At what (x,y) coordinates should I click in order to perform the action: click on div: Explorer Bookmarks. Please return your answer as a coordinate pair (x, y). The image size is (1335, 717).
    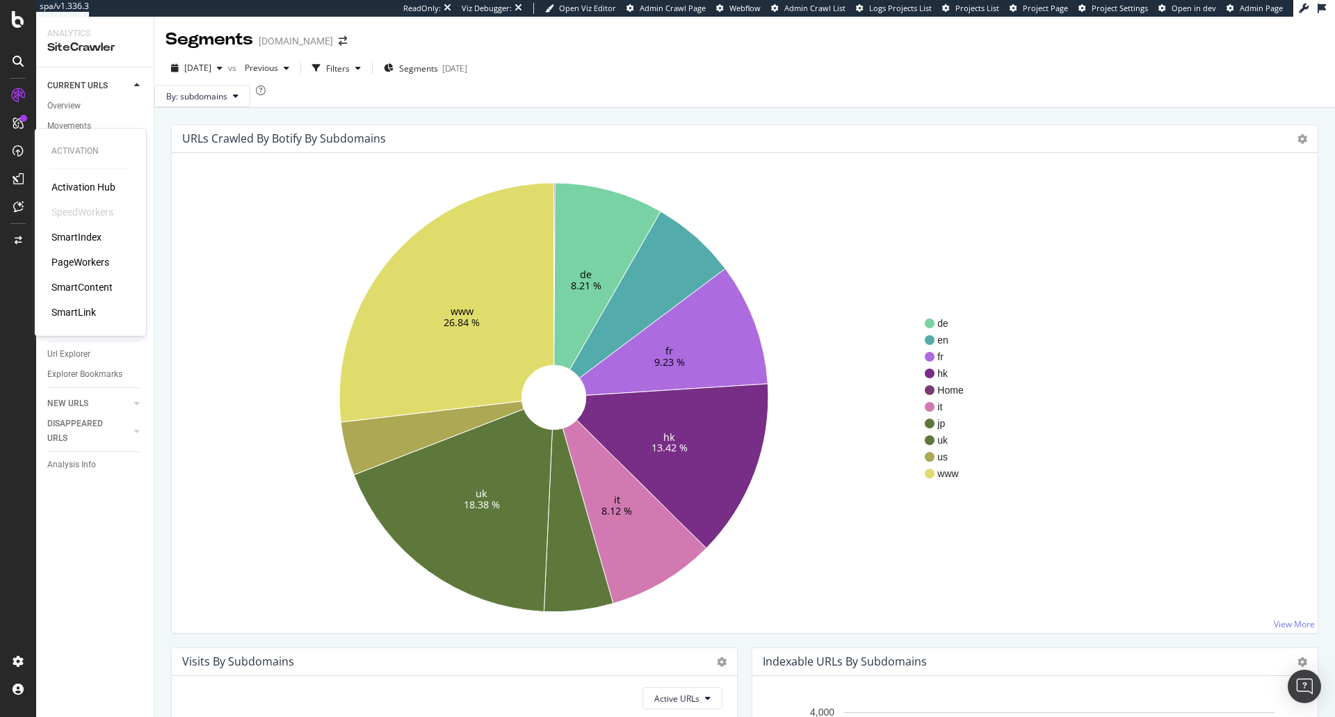
    Looking at the image, I should click on (85, 374).